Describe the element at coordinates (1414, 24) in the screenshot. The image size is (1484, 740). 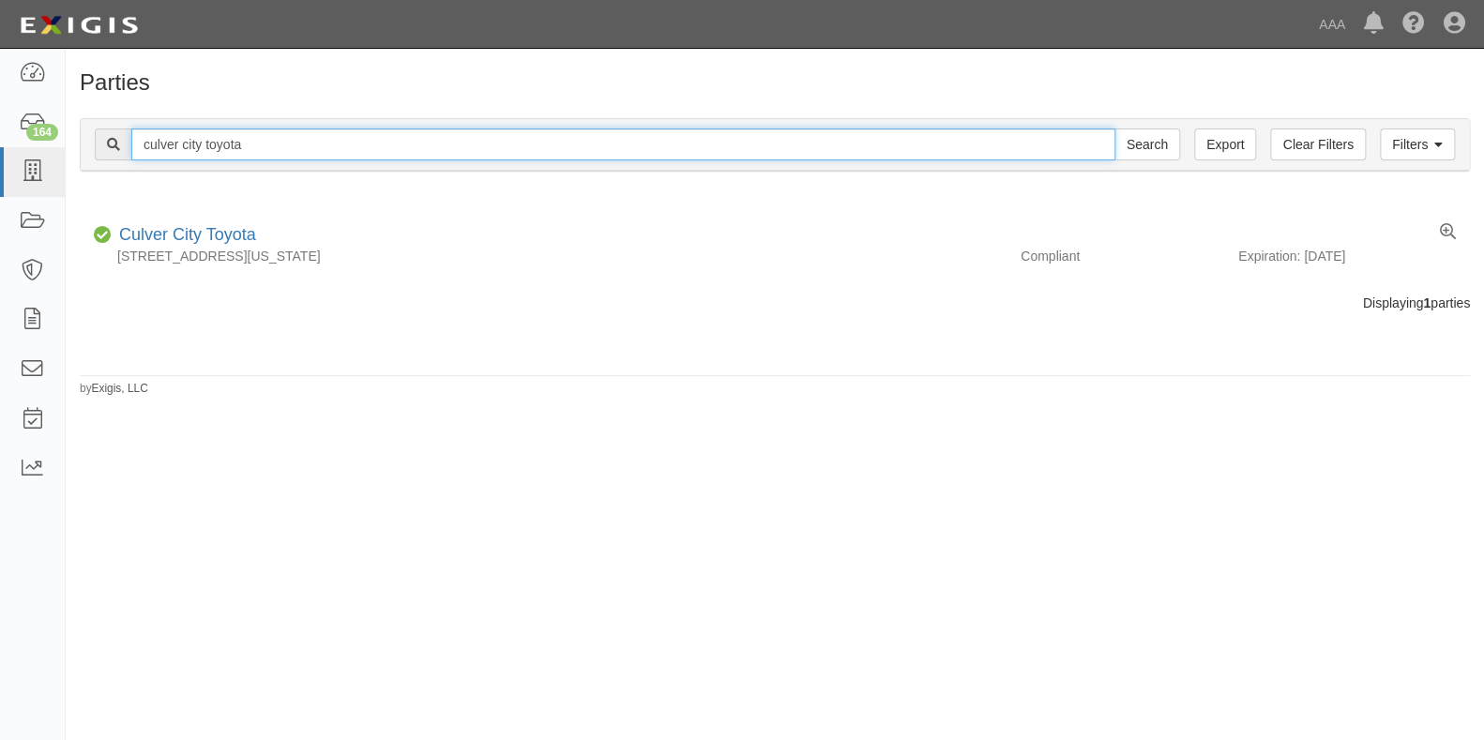
I see `i: Help Center - Complianz` at that location.